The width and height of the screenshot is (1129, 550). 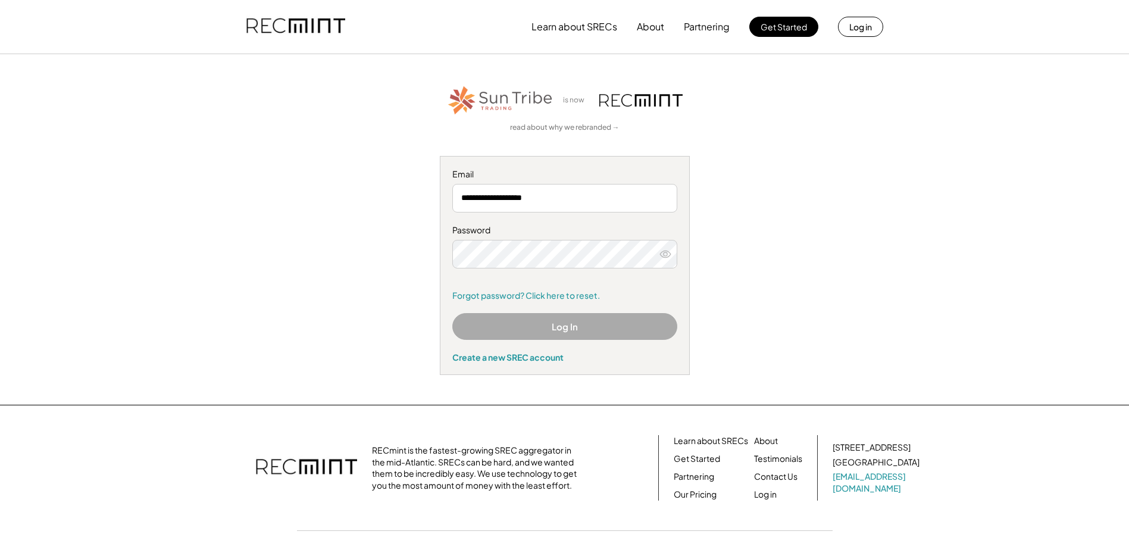 What do you see at coordinates (765, 495) in the screenshot?
I see `a: Log in` at bounding box center [765, 495].